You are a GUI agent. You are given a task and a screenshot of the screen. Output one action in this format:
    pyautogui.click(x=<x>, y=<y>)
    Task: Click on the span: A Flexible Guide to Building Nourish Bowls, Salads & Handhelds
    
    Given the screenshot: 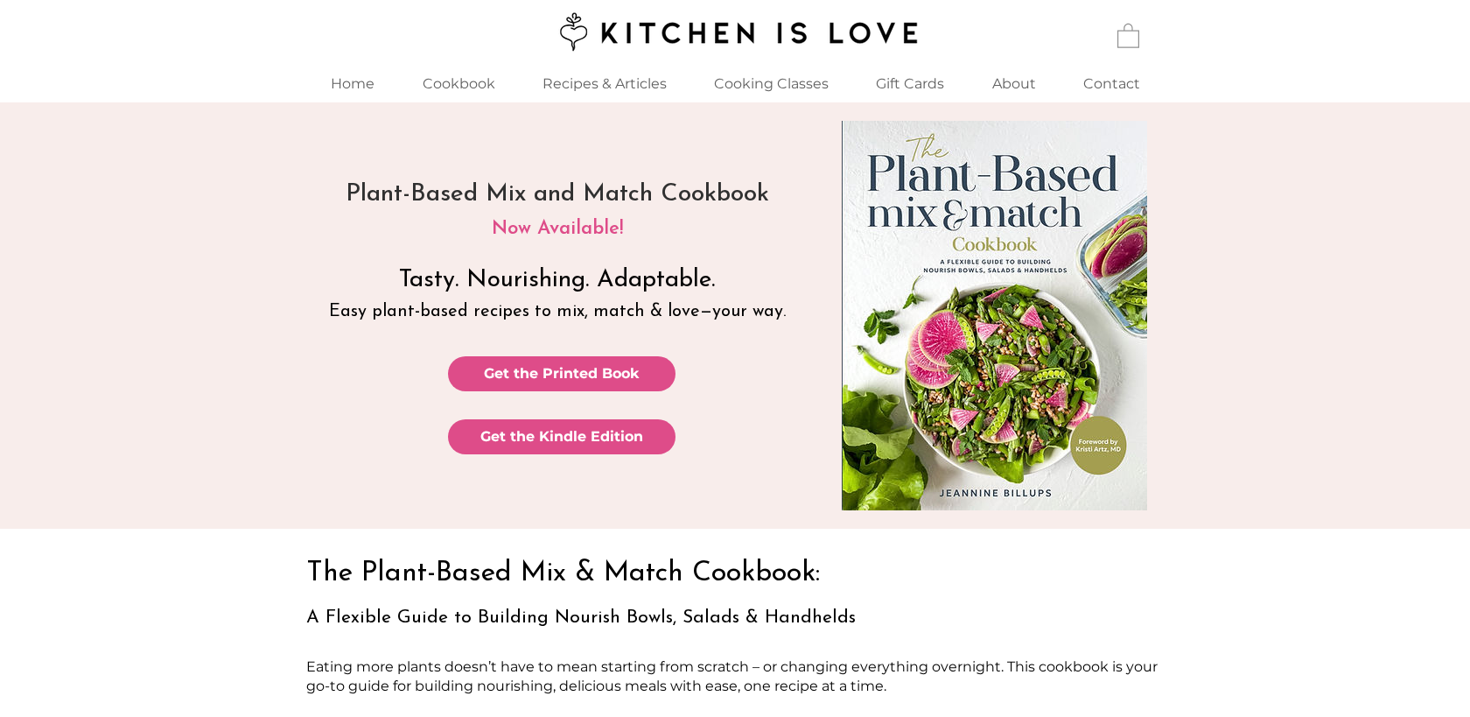 What is the action you would take?
    pyautogui.click(x=581, y=617)
    